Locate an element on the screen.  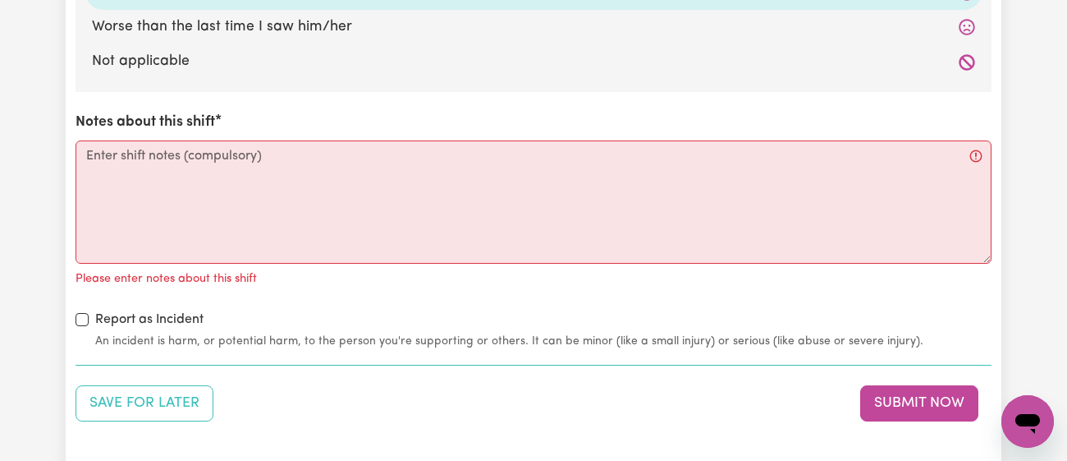
small: An incident is harm, or potential harm, to the person you're supporting or others. It can be mino... is located at coordinates (543, 341).